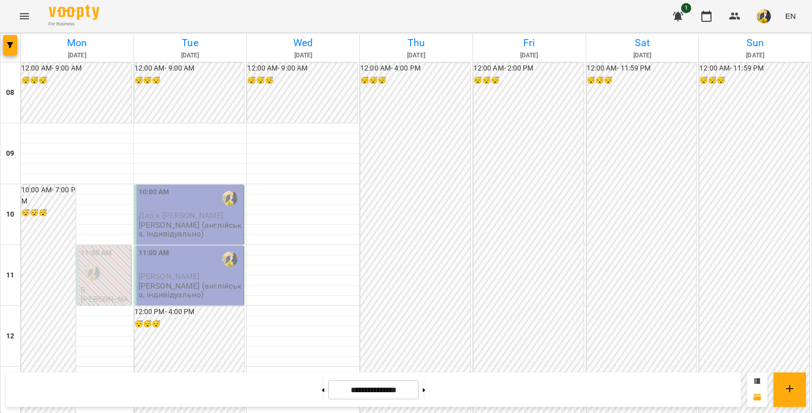  What do you see at coordinates (105, 290) in the screenshot?
I see `p: 0` at bounding box center [105, 290].